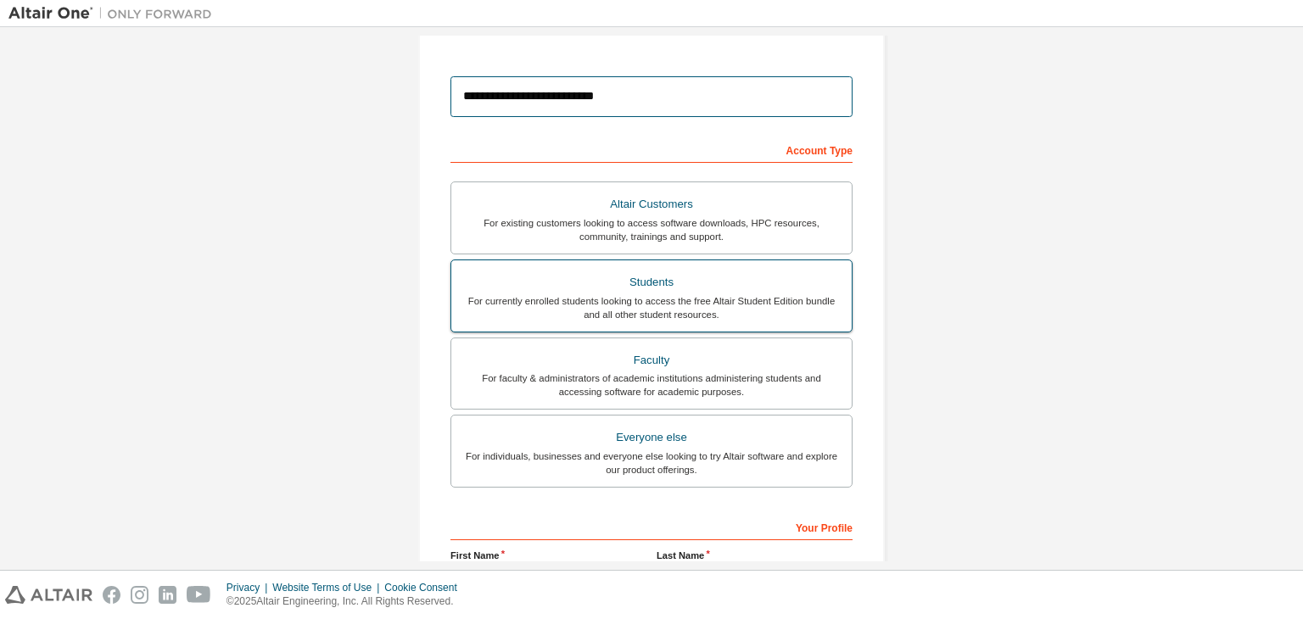 This screenshot has width=1303, height=619. What do you see at coordinates (139, 595) in the screenshot?
I see `img: instagram.svg` at bounding box center [139, 595].